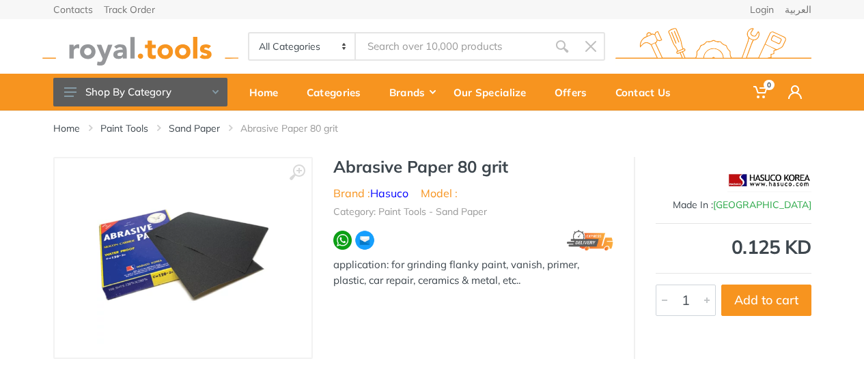 This screenshot has height=376, width=864. What do you see at coordinates (365, 240) in the screenshot?
I see `img: ma.webp` at bounding box center [365, 240].